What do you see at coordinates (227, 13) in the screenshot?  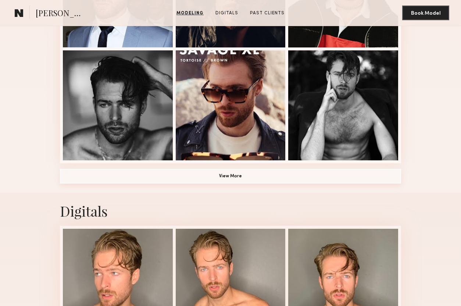 I see `a: Digitals` at bounding box center [227, 13].